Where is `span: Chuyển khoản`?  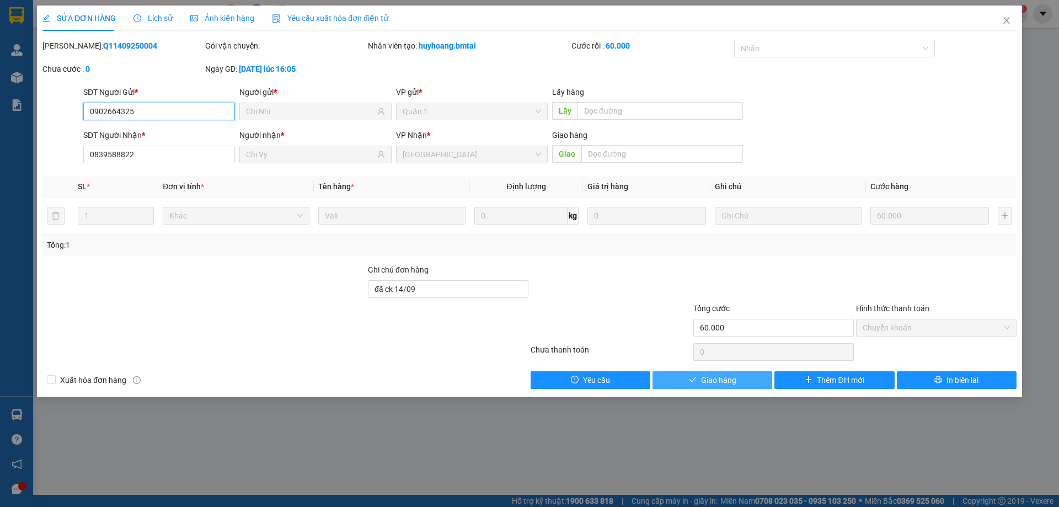
span: Chuyển khoản is located at coordinates (936, 328).